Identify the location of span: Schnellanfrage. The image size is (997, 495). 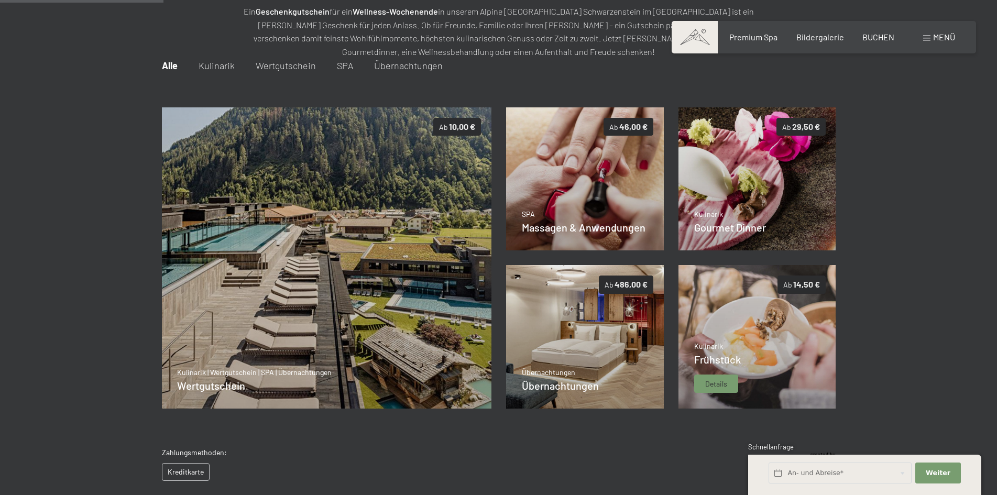
(771, 447).